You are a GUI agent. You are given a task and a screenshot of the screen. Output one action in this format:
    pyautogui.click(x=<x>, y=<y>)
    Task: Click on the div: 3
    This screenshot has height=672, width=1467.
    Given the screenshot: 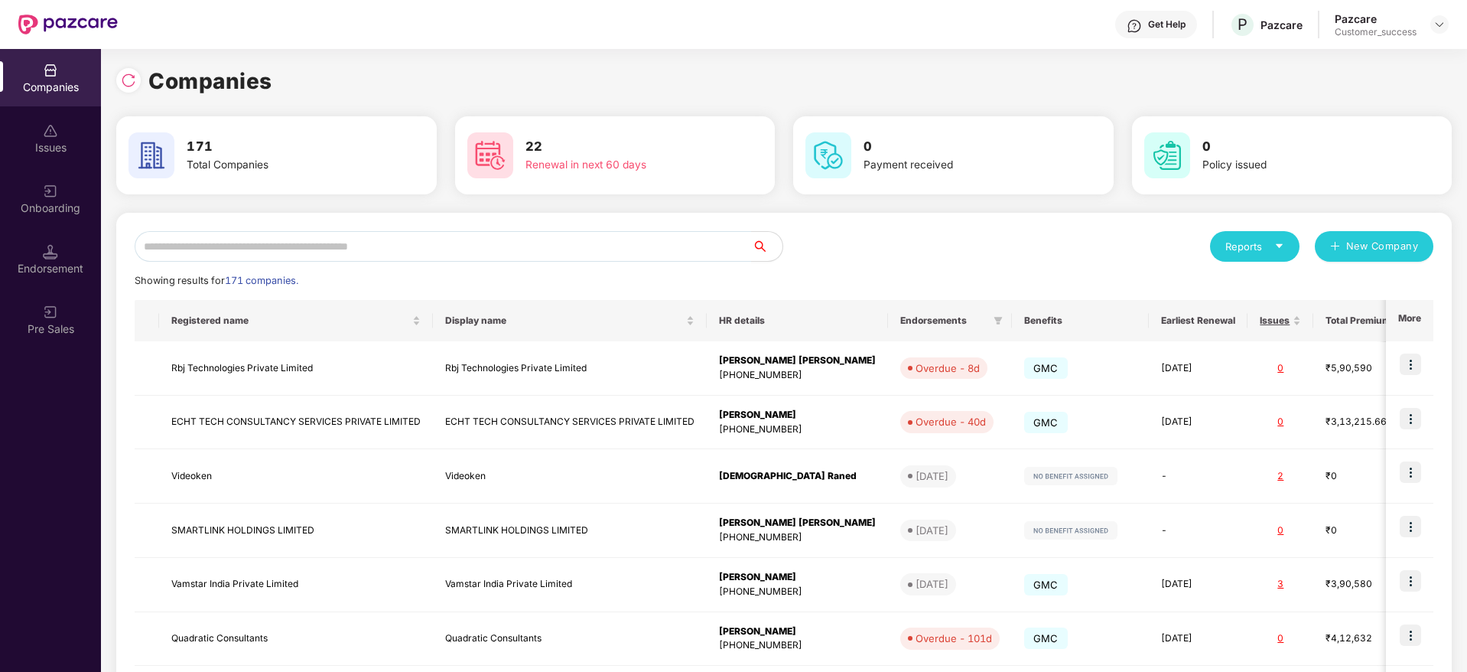 What is the action you would take?
    pyautogui.click(x=1281, y=584)
    